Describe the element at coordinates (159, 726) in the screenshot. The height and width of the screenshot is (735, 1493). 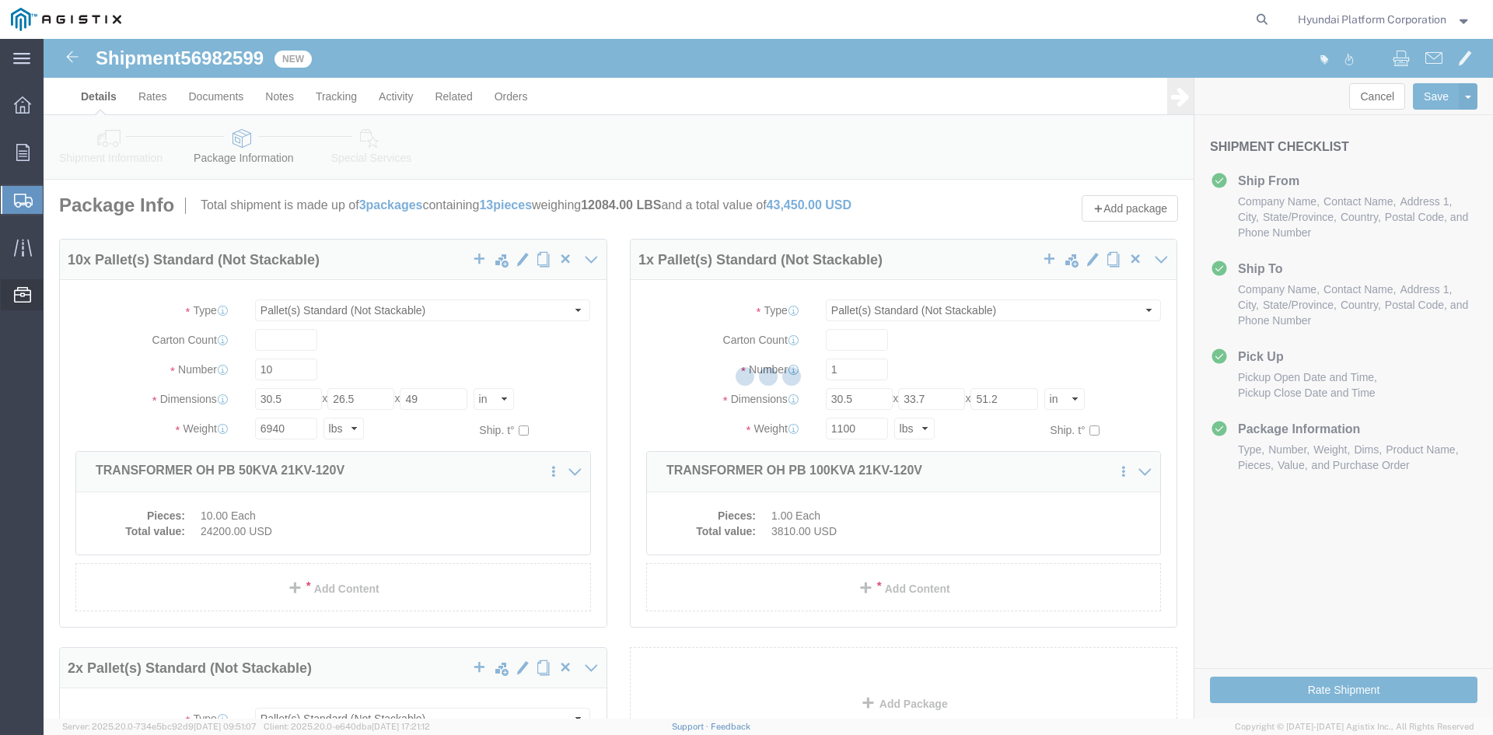
I see `span: Server: 2025.20.0-734e5bc92d9` at that location.